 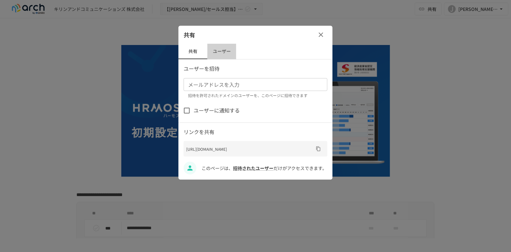 I want to click on p: このページは、 だけがアクセスできます。, so click(x=264, y=168).